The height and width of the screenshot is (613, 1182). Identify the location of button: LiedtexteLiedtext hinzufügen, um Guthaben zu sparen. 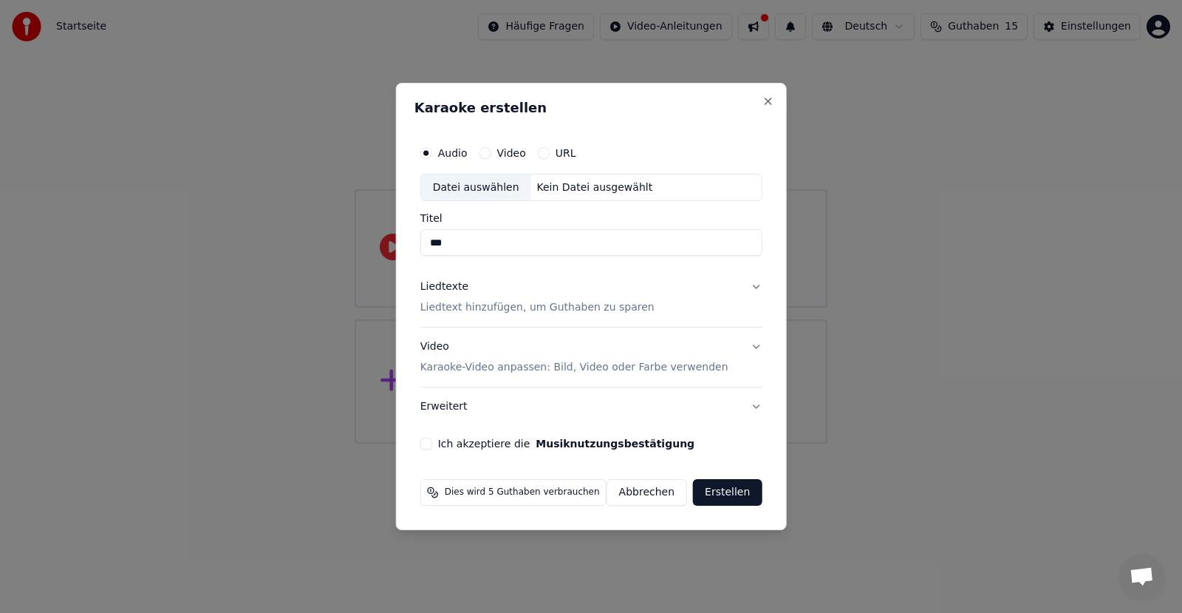
(591, 298).